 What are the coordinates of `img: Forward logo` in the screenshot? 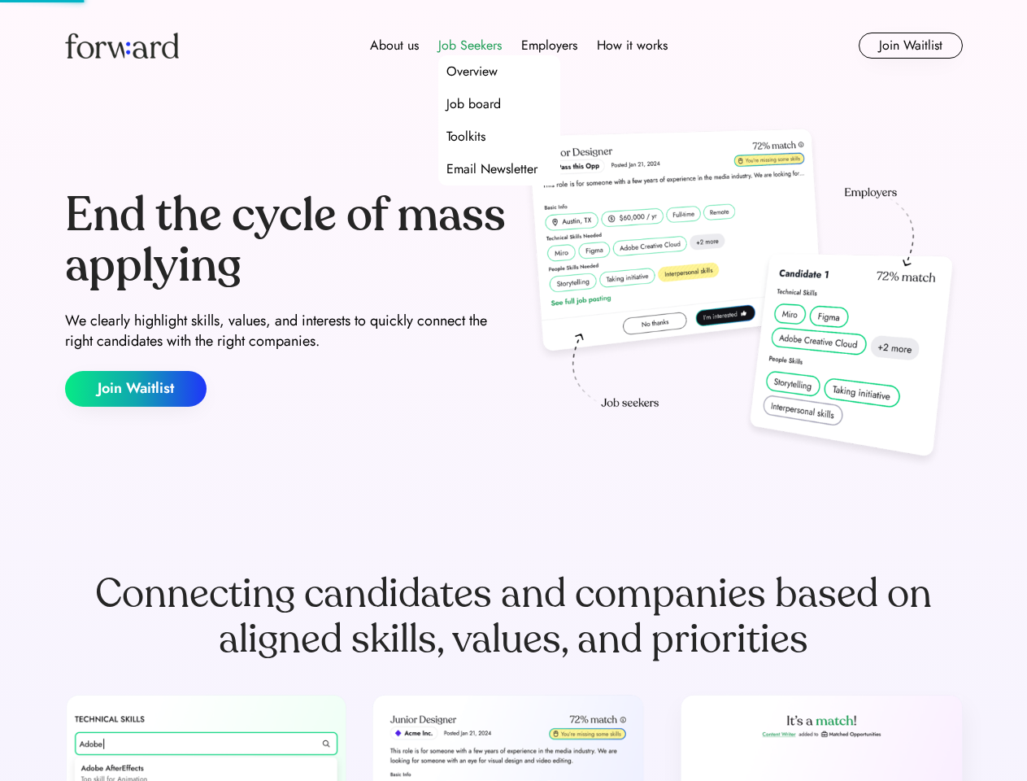 It's located at (122, 46).